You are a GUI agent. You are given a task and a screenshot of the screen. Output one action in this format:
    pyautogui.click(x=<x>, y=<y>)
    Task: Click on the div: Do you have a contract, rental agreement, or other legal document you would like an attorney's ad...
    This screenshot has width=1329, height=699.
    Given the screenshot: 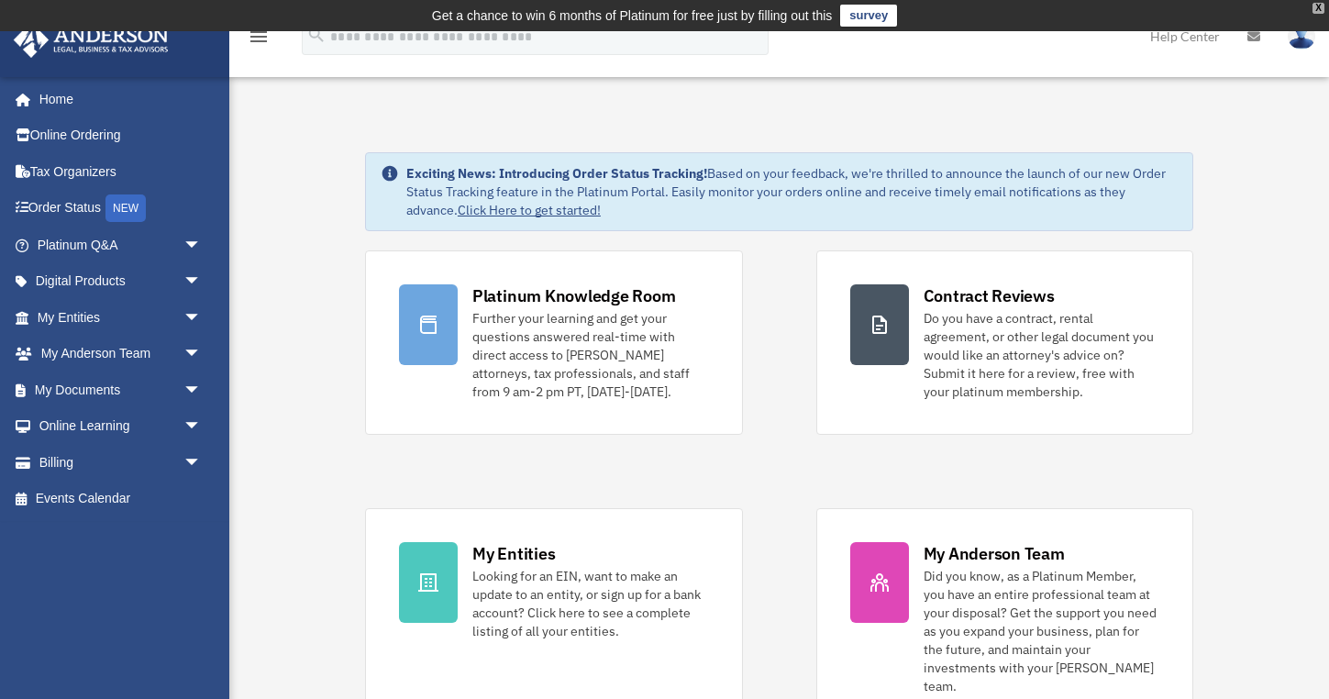 What is the action you would take?
    pyautogui.click(x=1042, y=355)
    